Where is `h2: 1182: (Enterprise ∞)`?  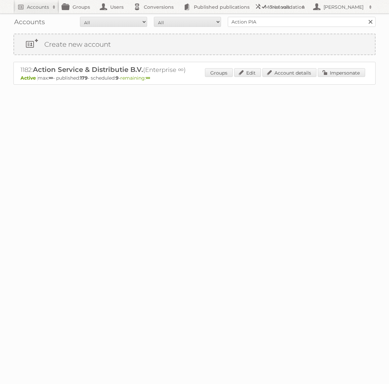
h2: 1182: (Enterprise ∞) is located at coordinates (138, 70).